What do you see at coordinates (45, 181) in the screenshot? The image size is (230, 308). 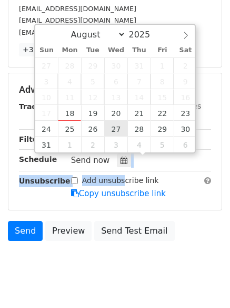 I see `strong: Unsubscribe` at bounding box center [45, 181].